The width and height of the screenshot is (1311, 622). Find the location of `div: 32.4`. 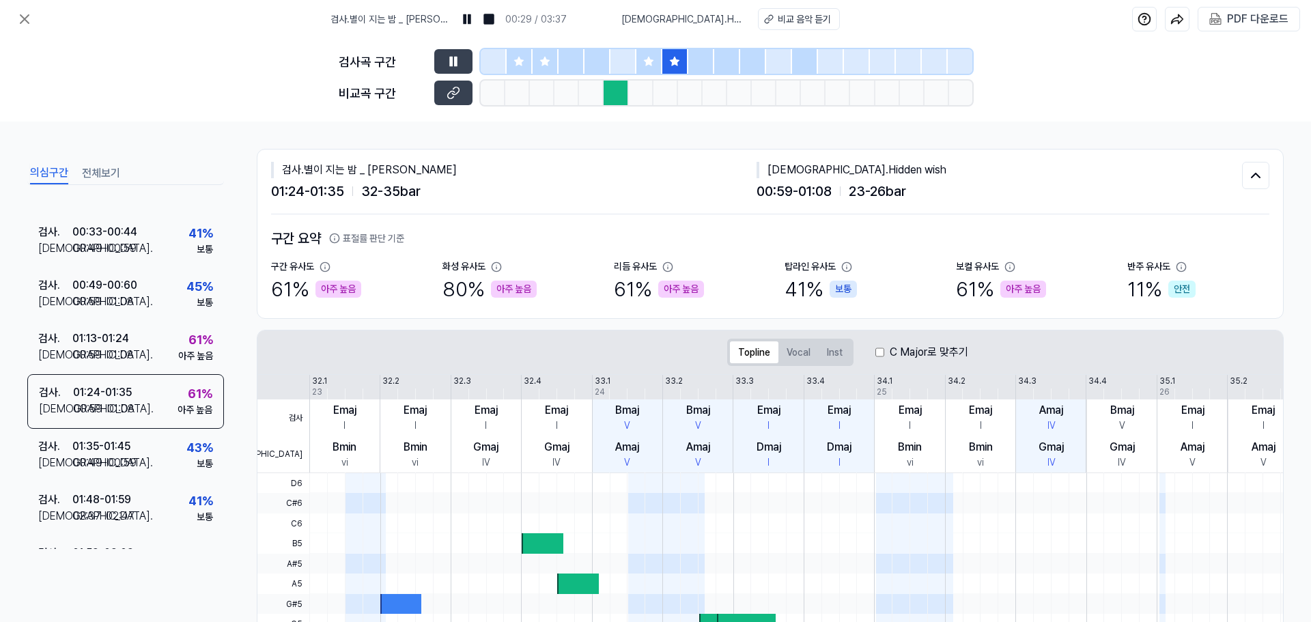

div: 32.4 is located at coordinates (532, 381).